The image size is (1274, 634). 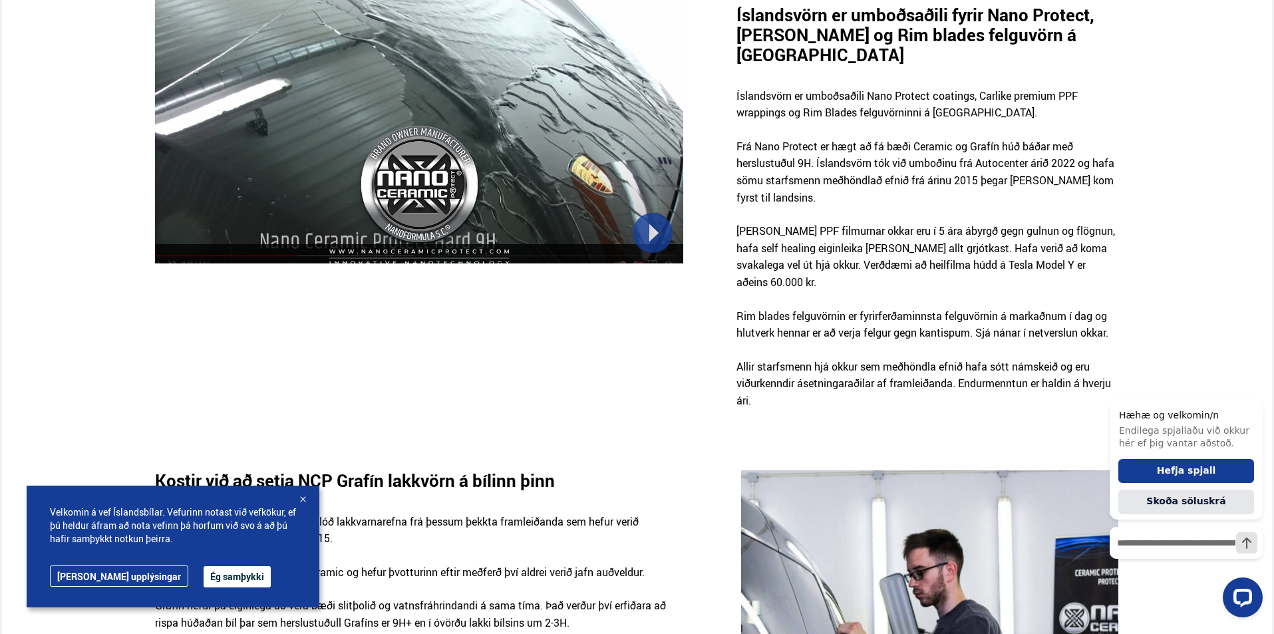 I want to click on p: Grafín er ennþá sleipara efni en Ceramic og hefur þvotturinn eftir meðferð því aldrei verið jafn ..., so click(x=419, y=581).